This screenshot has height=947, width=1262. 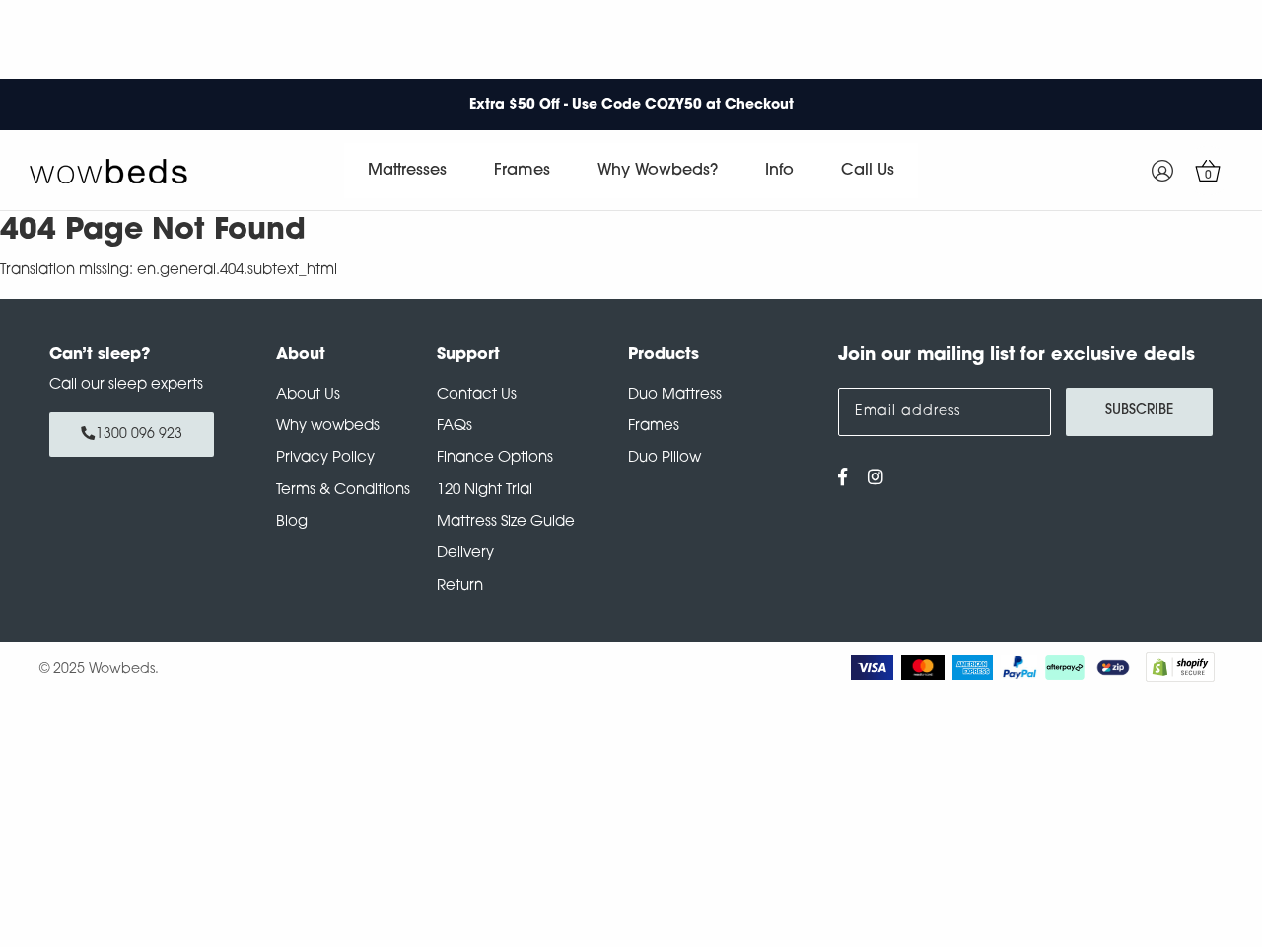 What do you see at coordinates (1026, 356) in the screenshot?
I see `h4: Join our mailing list for exclusive deals` at bounding box center [1026, 356].